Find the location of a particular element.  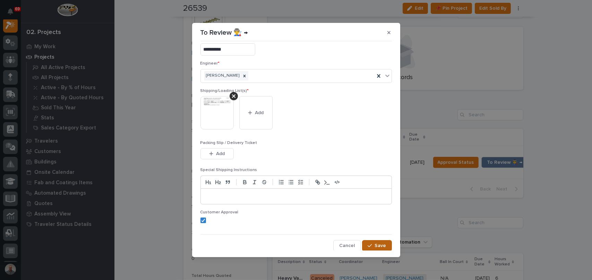

span: Save is located at coordinates (380, 245).